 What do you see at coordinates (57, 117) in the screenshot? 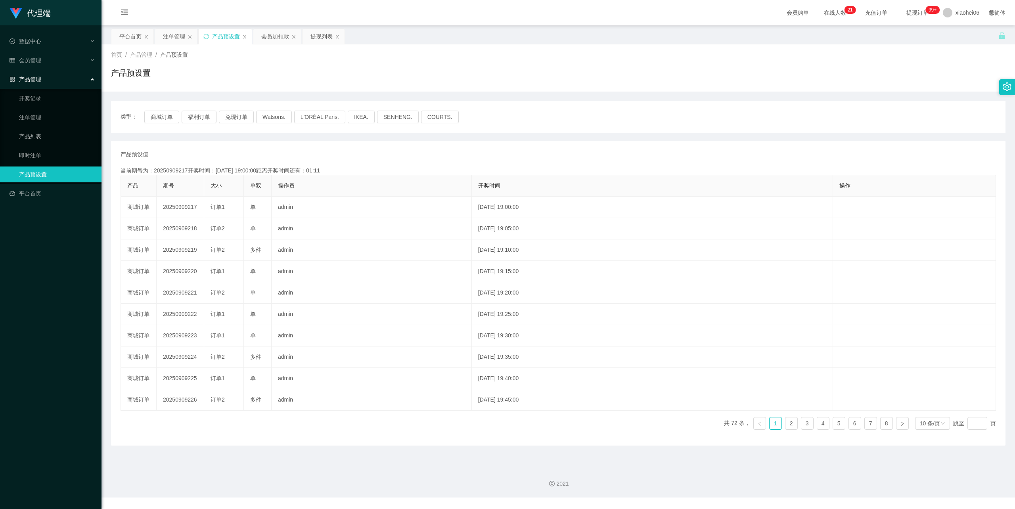
I see `a: 注单管理` at bounding box center [57, 117].